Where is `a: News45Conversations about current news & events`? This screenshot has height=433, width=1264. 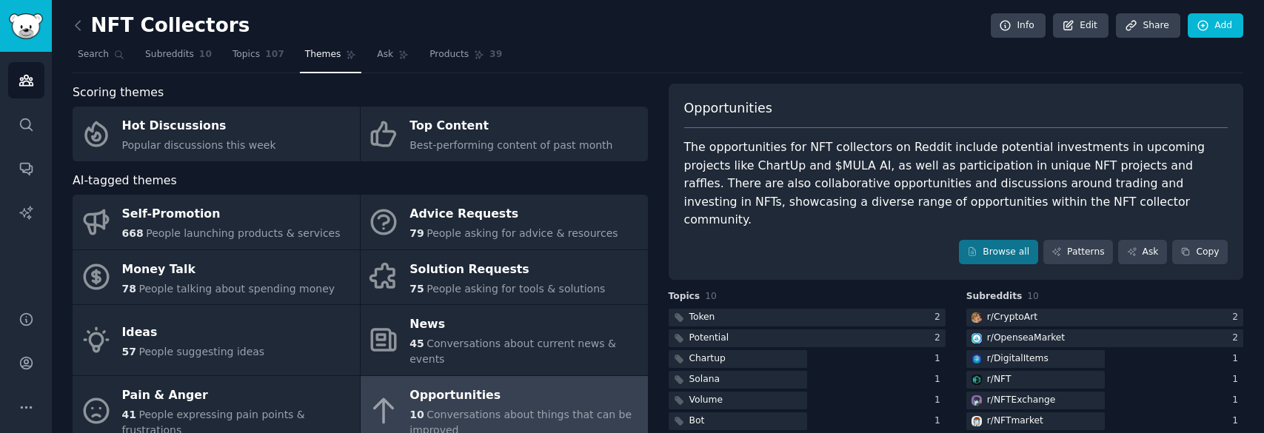
a: News45Conversations about current news & events is located at coordinates (504, 340).